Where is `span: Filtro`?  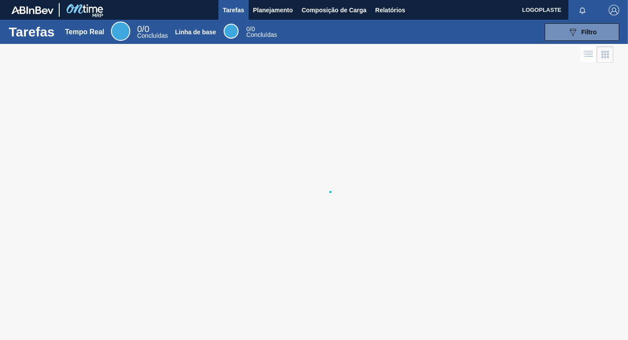 span: Filtro is located at coordinates (589, 32).